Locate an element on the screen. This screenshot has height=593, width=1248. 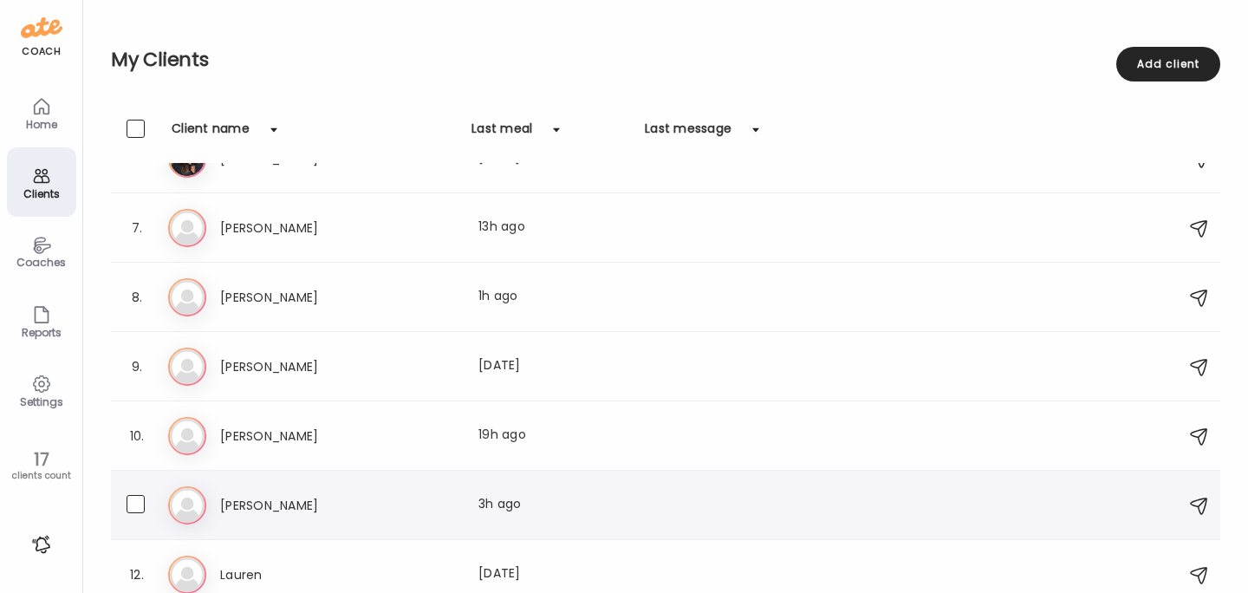
div: 3h ago is located at coordinates (555, 505).